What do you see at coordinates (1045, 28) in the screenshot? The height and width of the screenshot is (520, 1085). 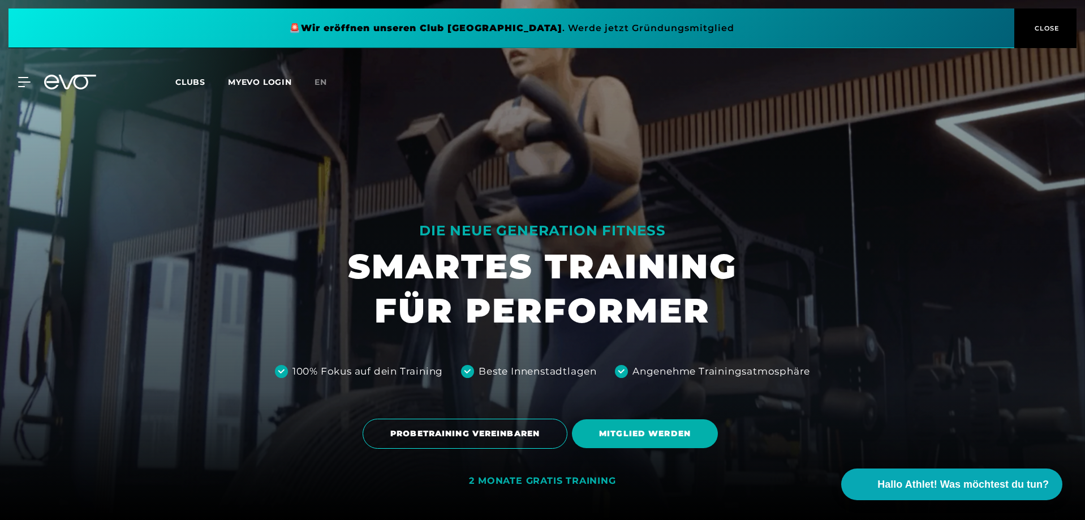 I see `span: CLOSE` at bounding box center [1045, 28].